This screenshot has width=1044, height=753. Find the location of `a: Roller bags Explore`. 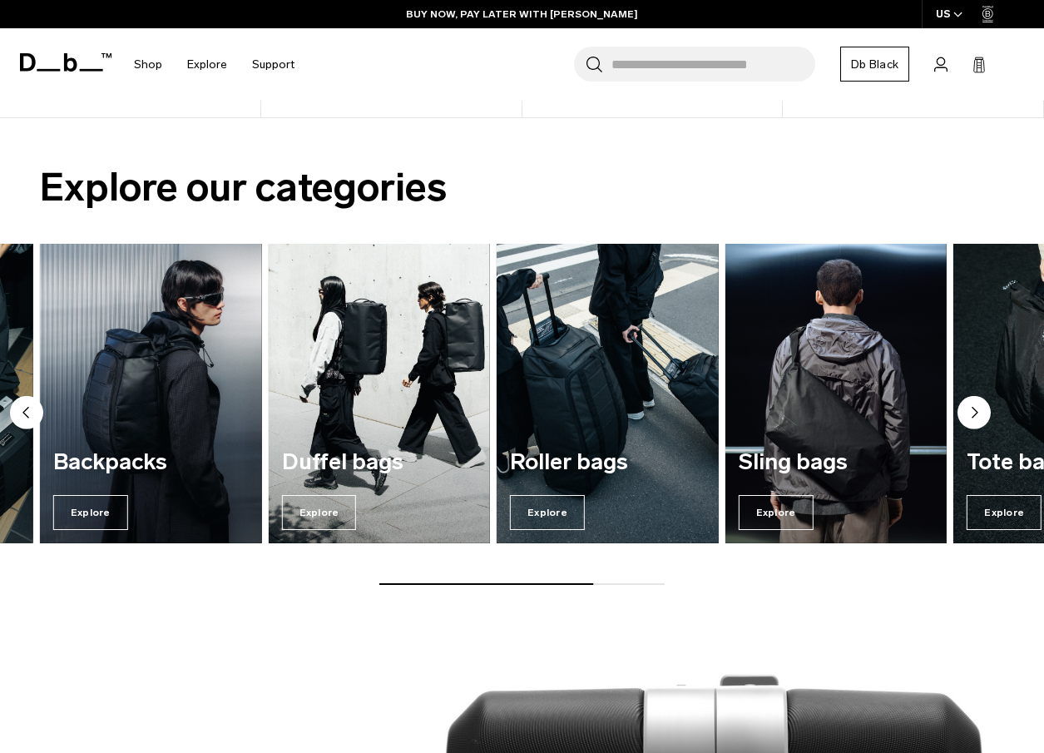

a: Roller bags Explore is located at coordinates (607, 393).